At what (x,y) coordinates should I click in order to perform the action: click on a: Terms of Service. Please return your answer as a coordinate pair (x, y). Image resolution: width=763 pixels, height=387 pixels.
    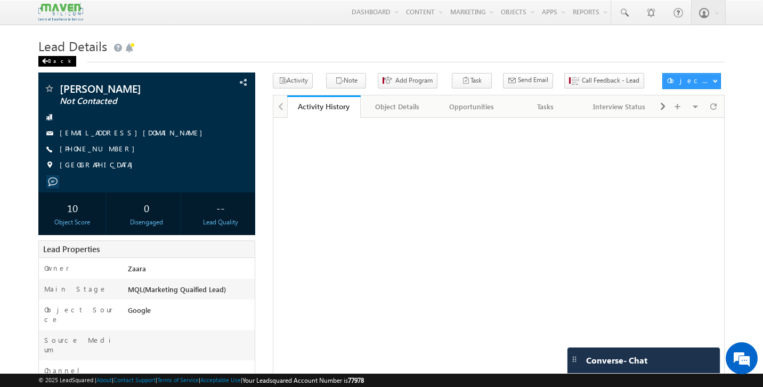
    Looking at the image, I should click on (178, 379).